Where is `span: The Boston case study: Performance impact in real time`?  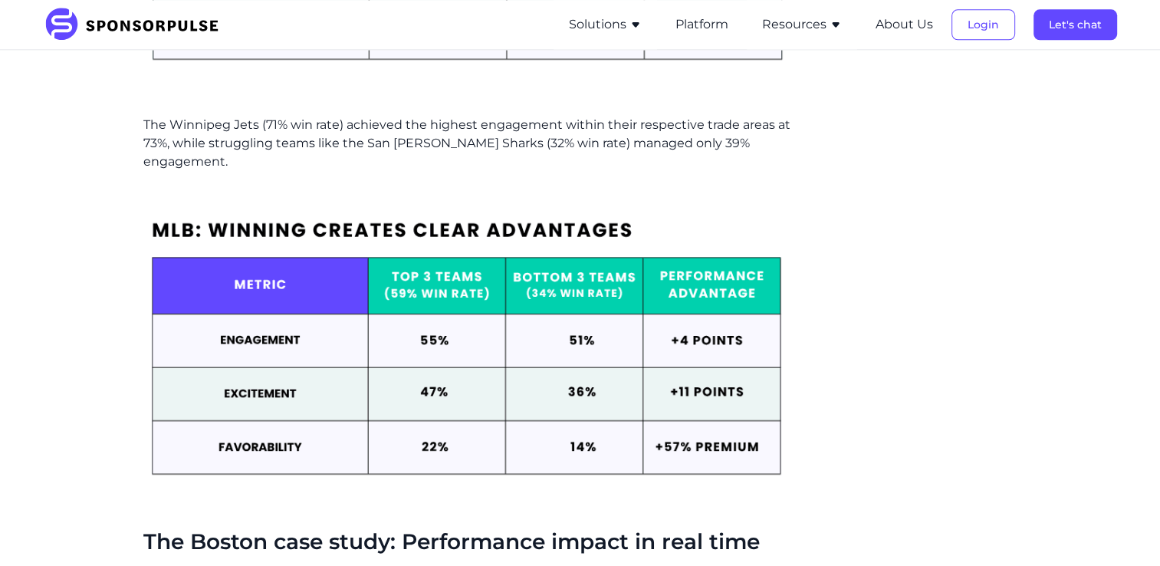
span: The Boston case study: Performance impact in real time is located at coordinates (451, 541).